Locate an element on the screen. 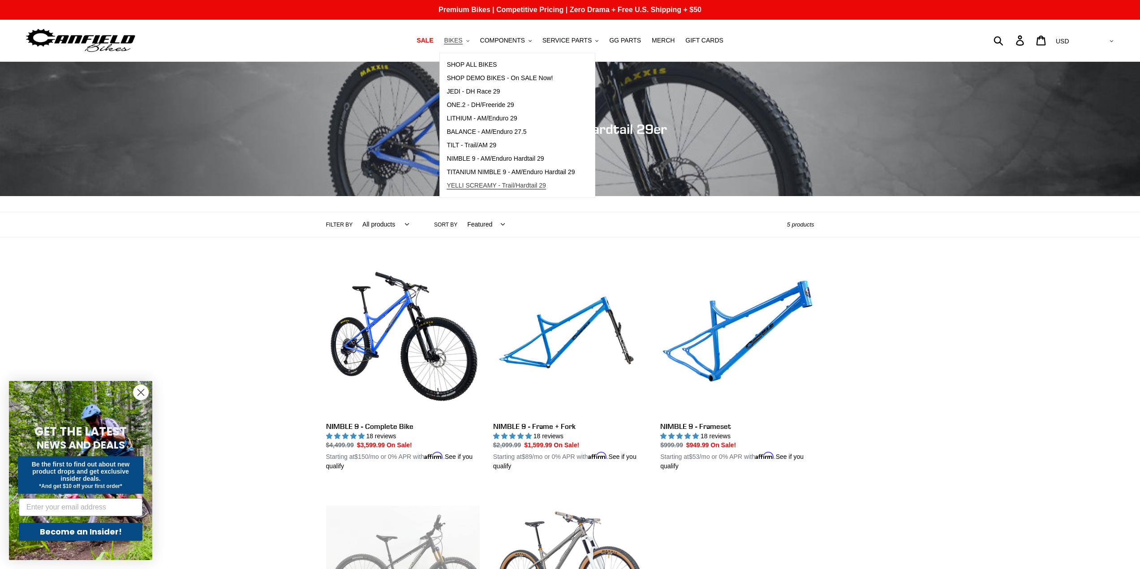  span: NEWS AND DEALS is located at coordinates (81, 445).